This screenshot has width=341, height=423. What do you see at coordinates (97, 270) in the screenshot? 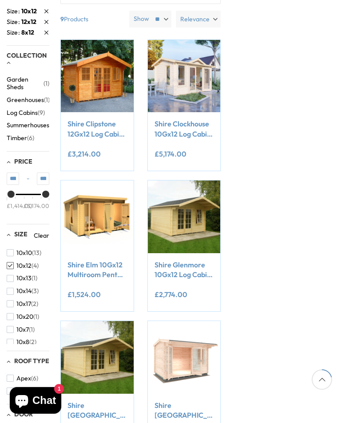
I see `a: Shire Elm 10Gx12 Multiroom Pent Log Cabin 19mm interlock Cladding` at bounding box center [97, 270].